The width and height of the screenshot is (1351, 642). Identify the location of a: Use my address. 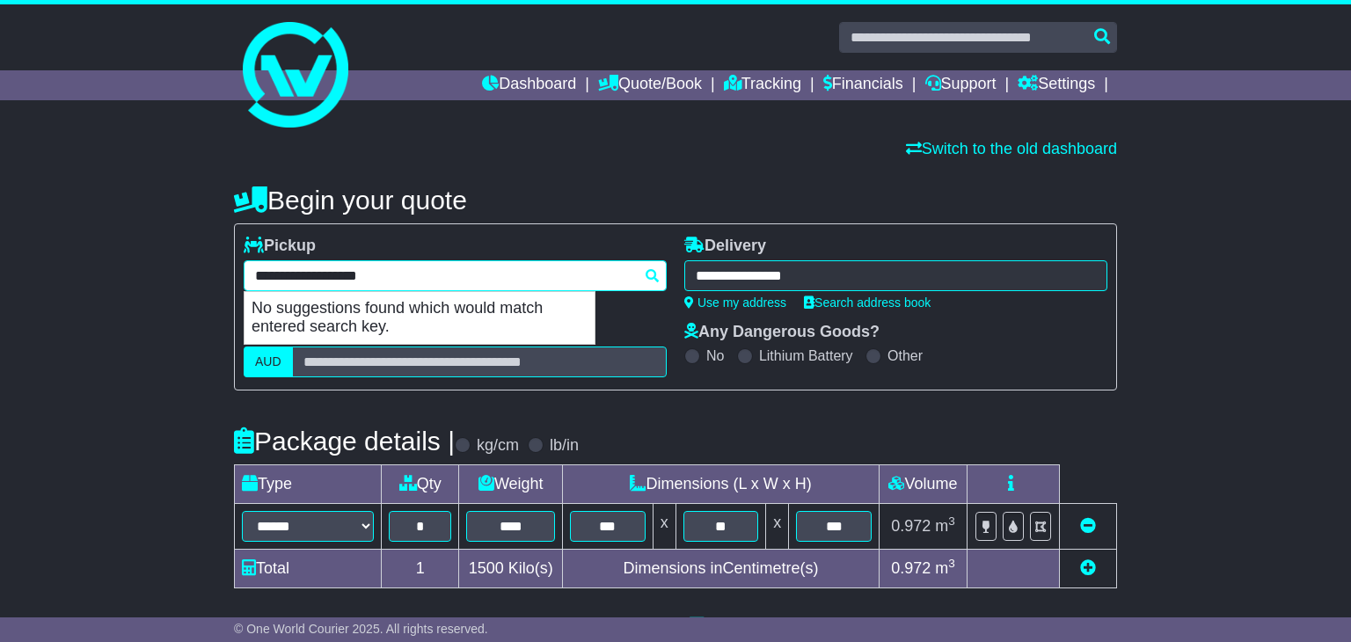
(735, 303).